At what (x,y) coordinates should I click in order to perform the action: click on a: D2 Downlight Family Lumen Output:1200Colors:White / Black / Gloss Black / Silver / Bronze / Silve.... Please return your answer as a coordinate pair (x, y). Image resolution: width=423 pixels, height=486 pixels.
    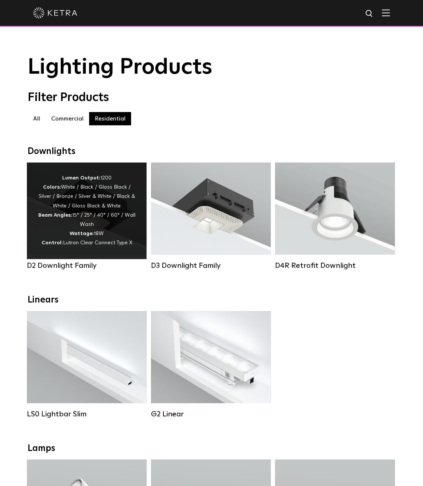
    Looking at the image, I should click on (87, 216).